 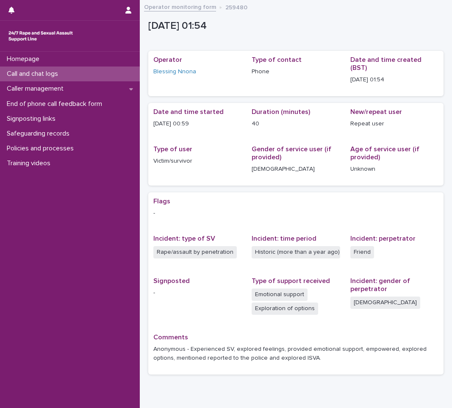 I want to click on span: Operator, so click(x=168, y=60).